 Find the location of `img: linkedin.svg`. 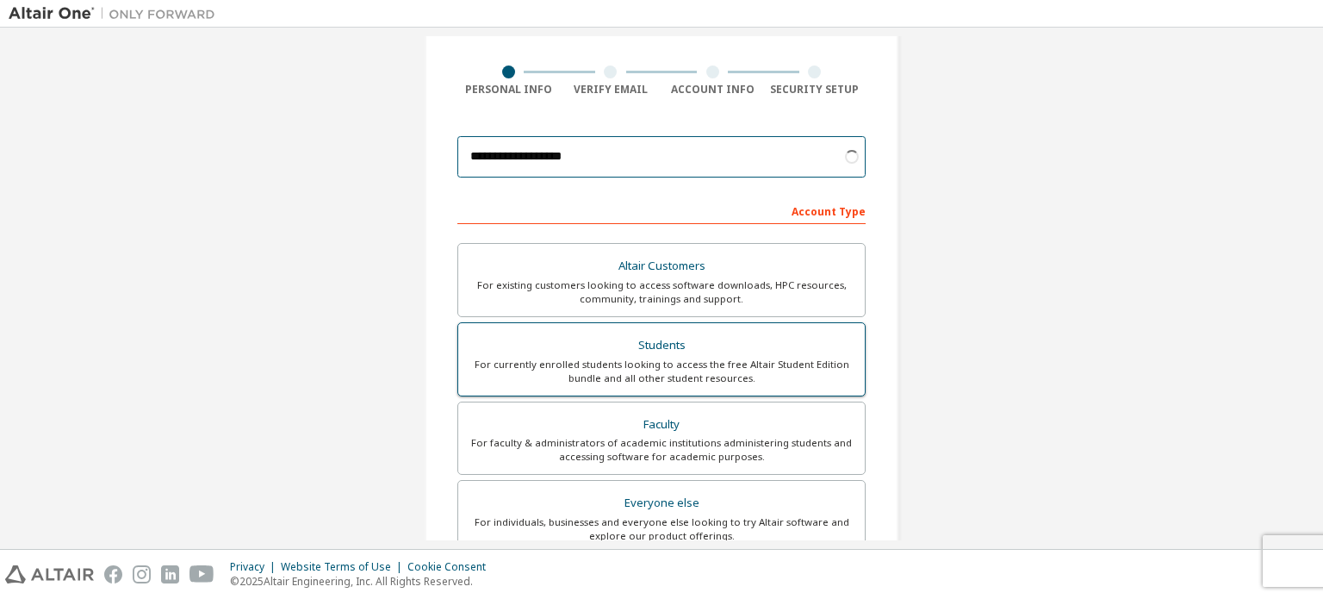

img: linkedin.svg is located at coordinates (170, 574).